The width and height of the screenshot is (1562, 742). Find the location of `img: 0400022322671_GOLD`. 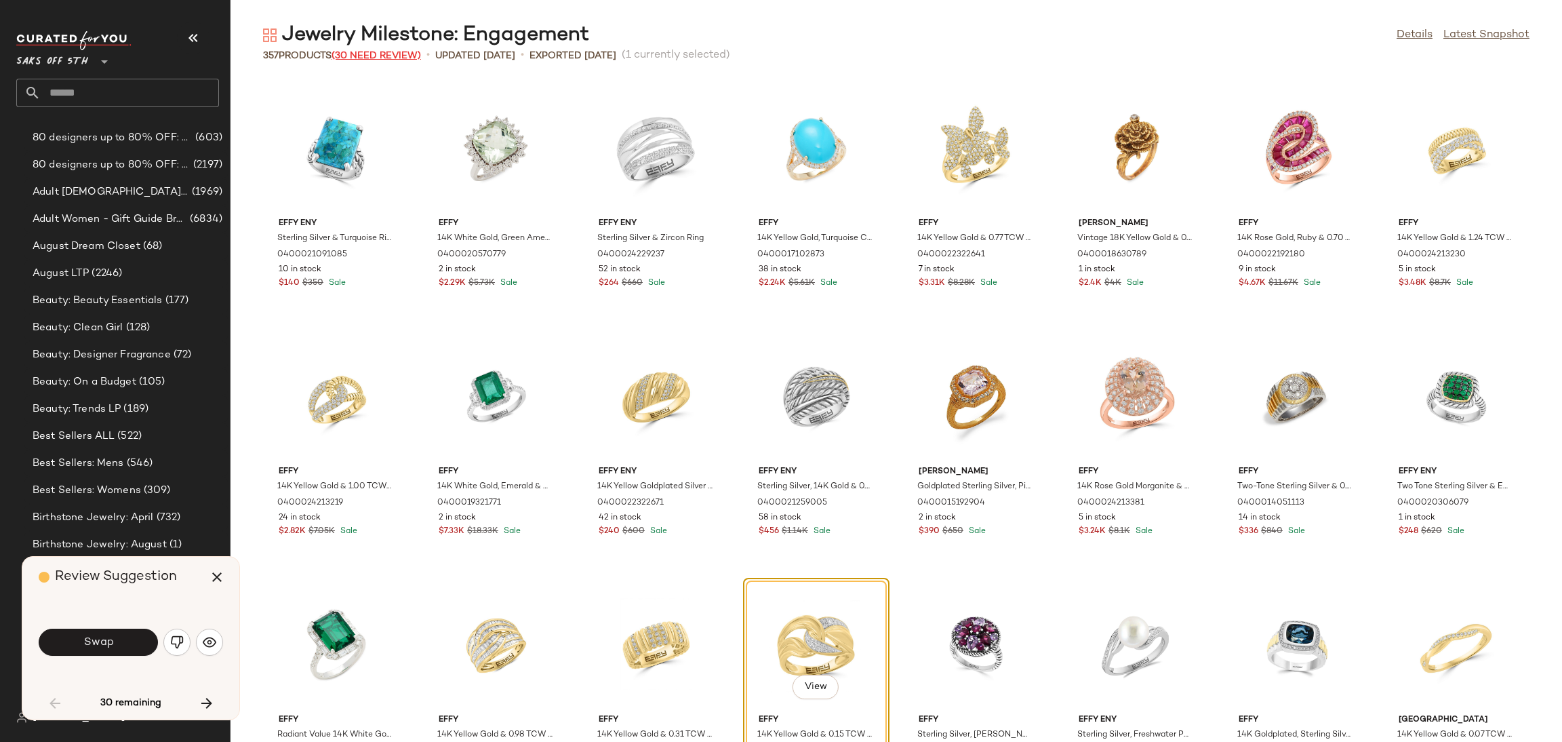

img: 0400022322671_GOLD is located at coordinates (656, 397).